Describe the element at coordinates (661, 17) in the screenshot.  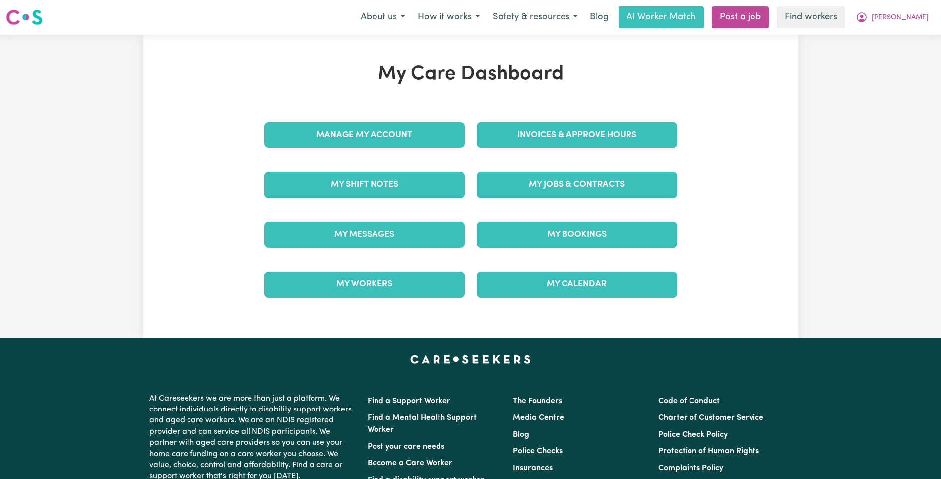
I see `a: AI Worker Match` at that location.